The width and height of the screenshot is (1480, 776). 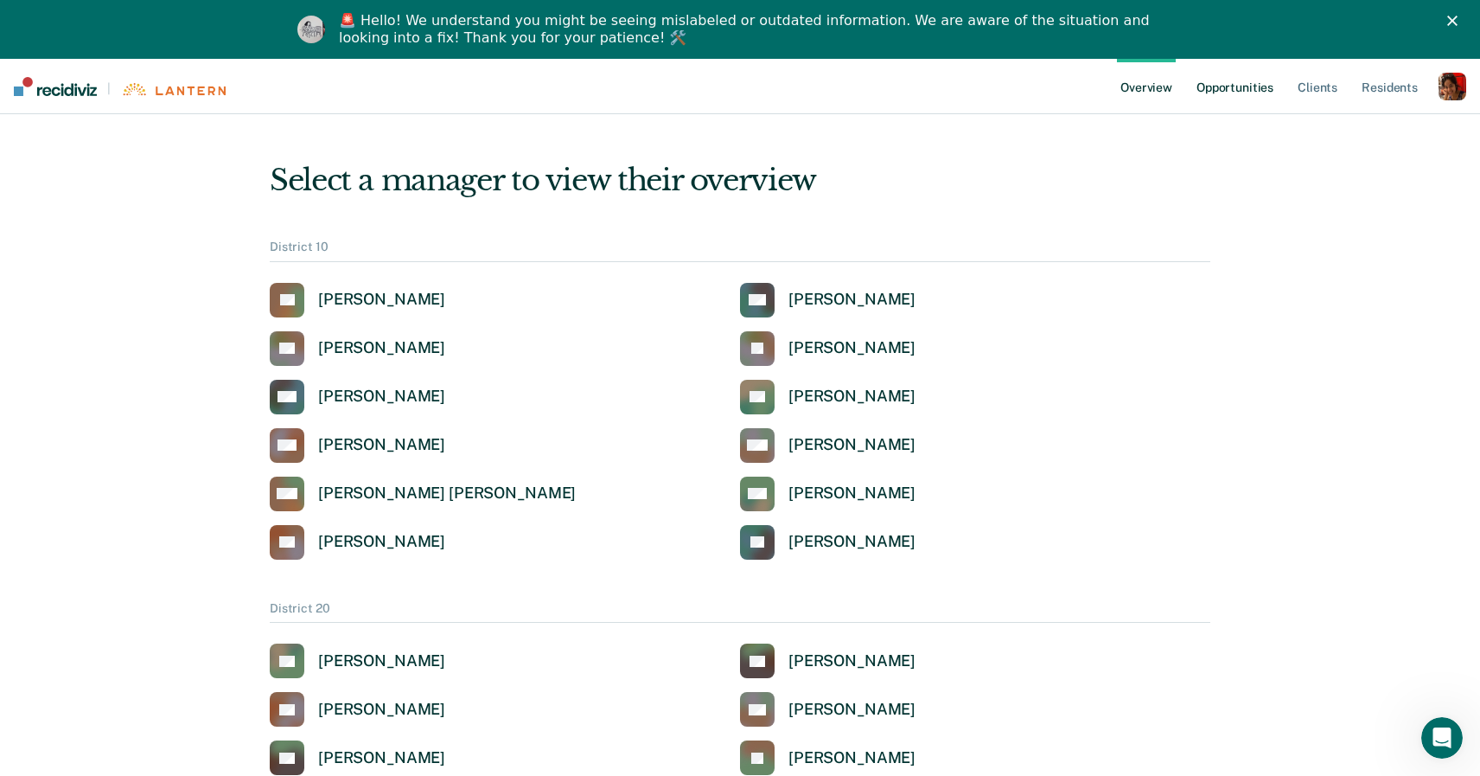 What do you see at coordinates (55, 86) in the screenshot?
I see `img: Recidiviz` at bounding box center [55, 86].